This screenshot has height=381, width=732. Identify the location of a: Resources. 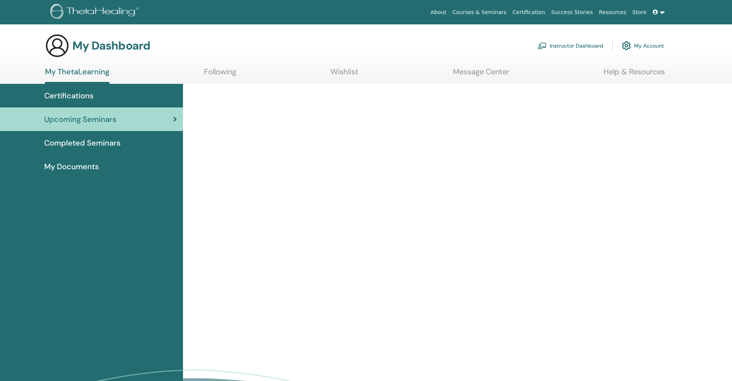
(613, 12).